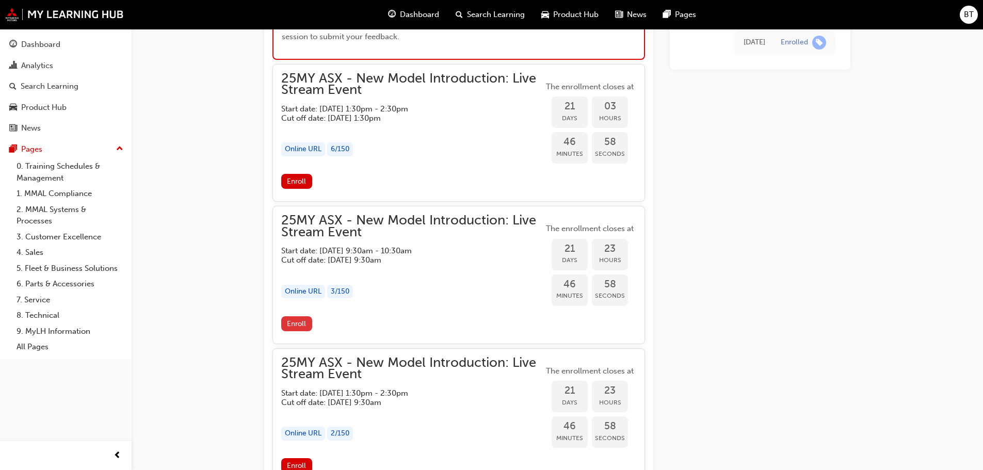 The image size is (983, 470). I want to click on div: Analytics, so click(37, 66).